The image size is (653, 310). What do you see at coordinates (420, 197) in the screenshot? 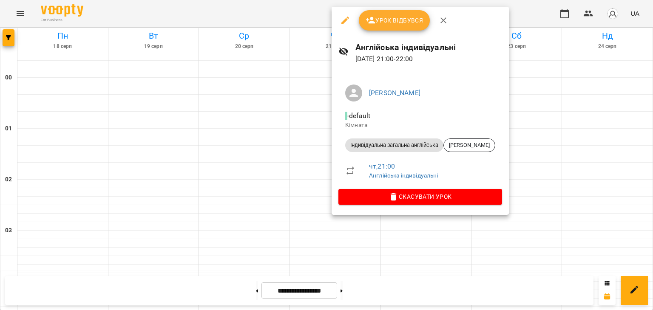
I see `span: Скасувати Урок` at bounding box center [420, 197].